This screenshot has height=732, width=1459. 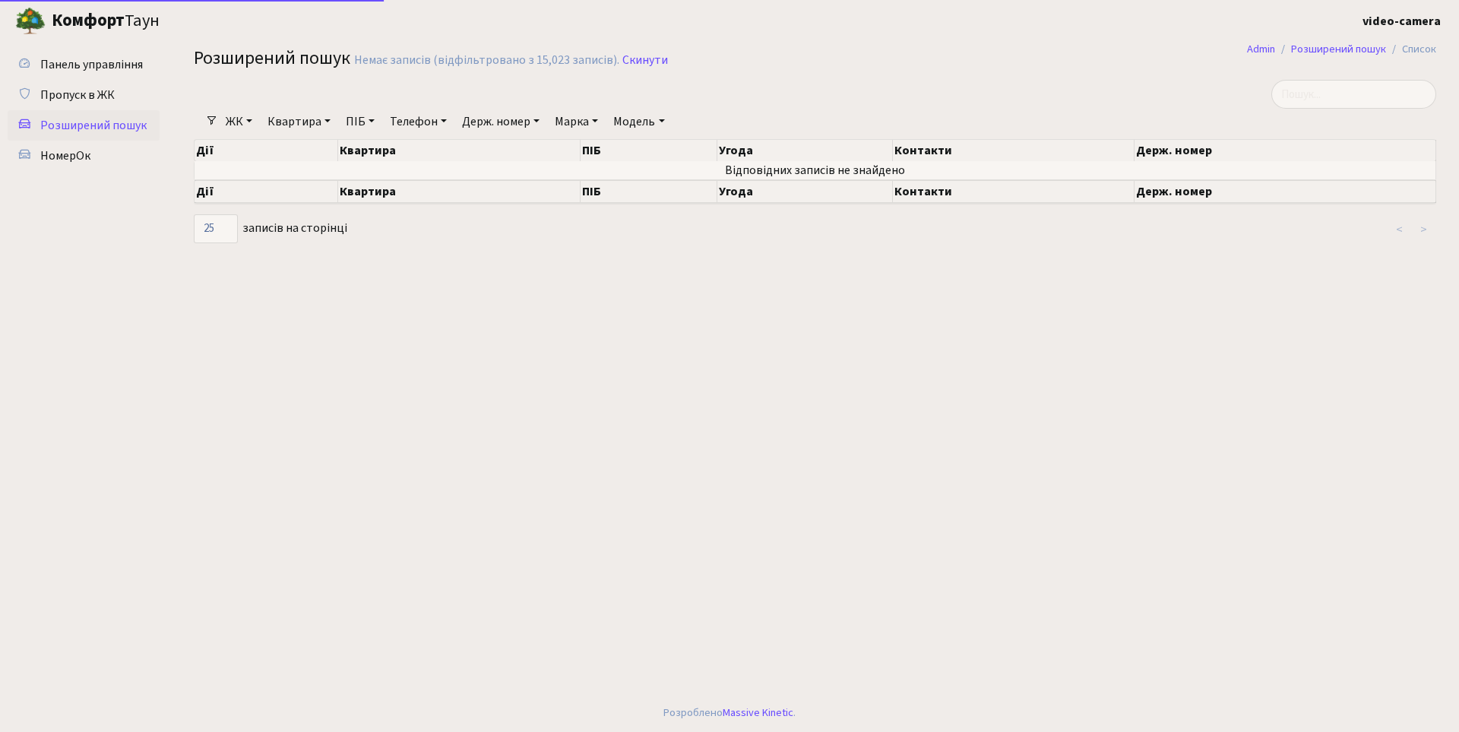 What do you see at coordinates (1353, 94) in the screenshot?
I see `input: Пошук...` at bounding box center [1353, 94].